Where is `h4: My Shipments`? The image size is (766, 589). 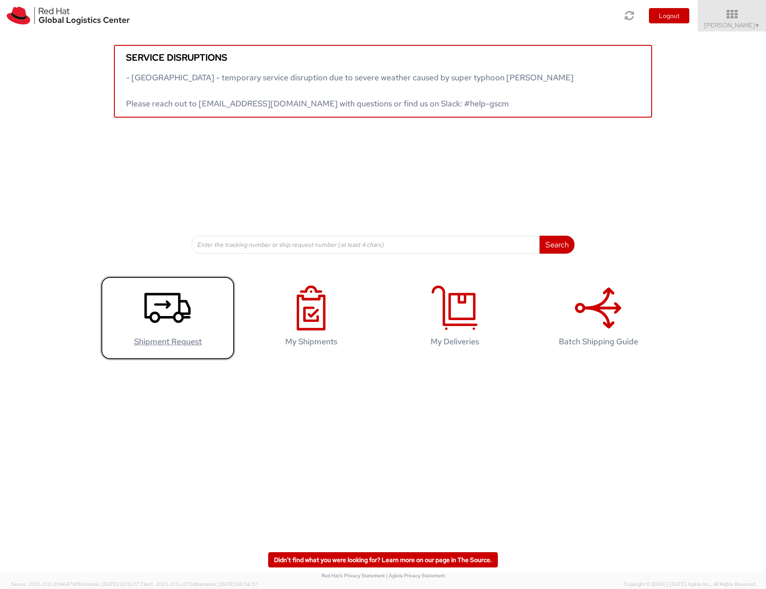
h4: My Shipments is located at coordinates (311, 341).